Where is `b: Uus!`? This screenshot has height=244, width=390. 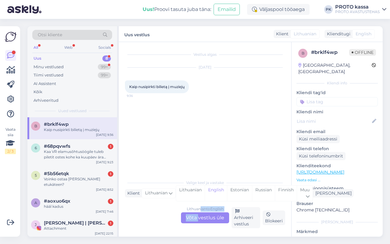
b: Uus! is located at coordinates (148, 9).